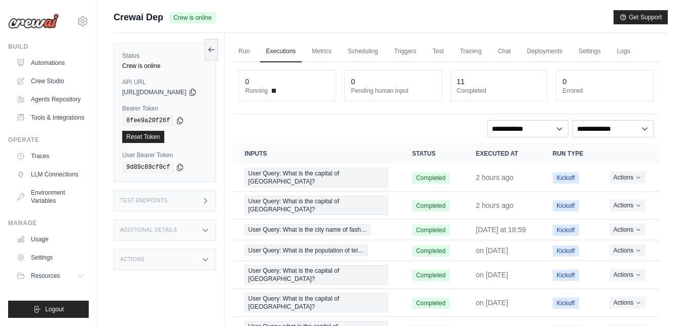  I want to click on h3: Test Endpoints, so click(144, 201).